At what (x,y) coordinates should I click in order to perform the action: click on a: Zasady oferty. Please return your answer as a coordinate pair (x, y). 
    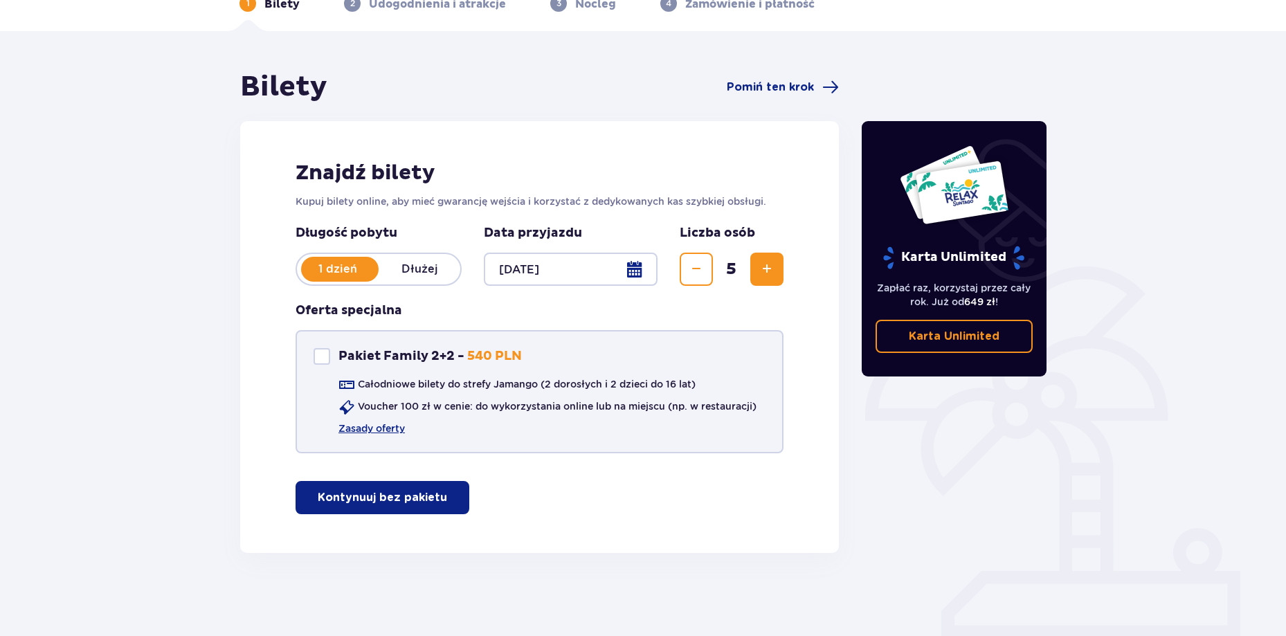
    Looking at the image, I should click on (372, 429).